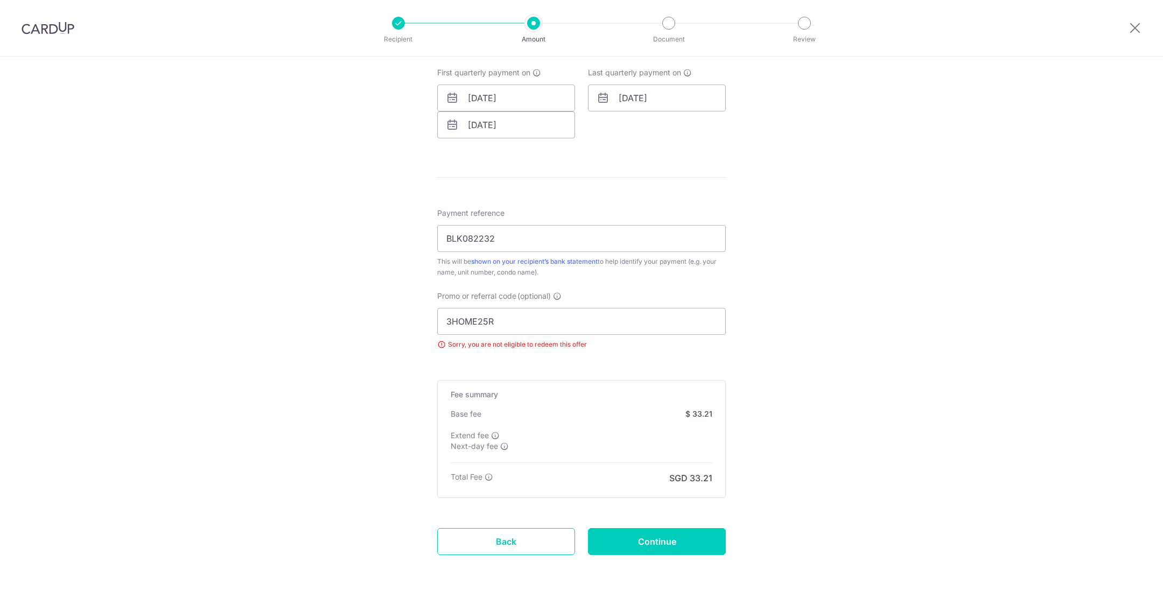 Image resolution: width=1163 pixels, height=590 pixels. What do you see at coordinates (581, 395) in the screenshot?
I see `h5: Fee summary` at bounding box center [581, 395].